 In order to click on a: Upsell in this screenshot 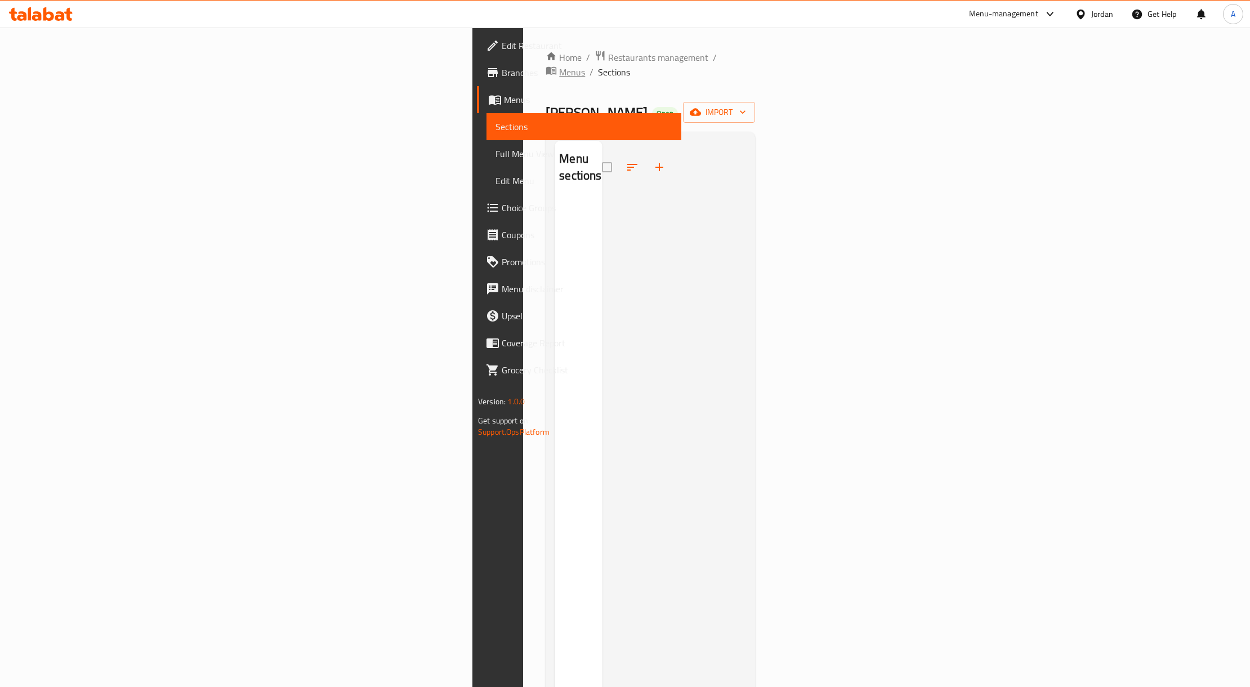, I will do `click(579, 316)`.